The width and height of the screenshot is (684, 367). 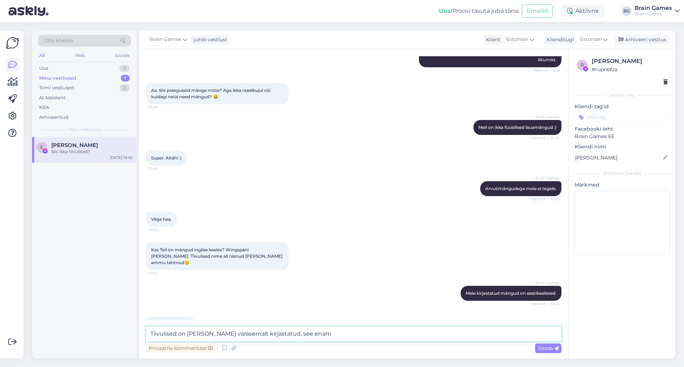 What do you see at coordinates (641, 40) in the screenshot?
I see `div: Arhiveeri vestlus` at bounding box center [641, 40].